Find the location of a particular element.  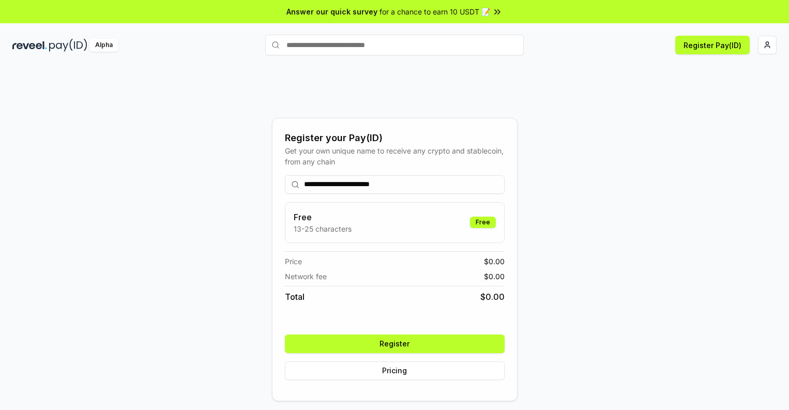

span: Total is located at coordinates (295, 297).